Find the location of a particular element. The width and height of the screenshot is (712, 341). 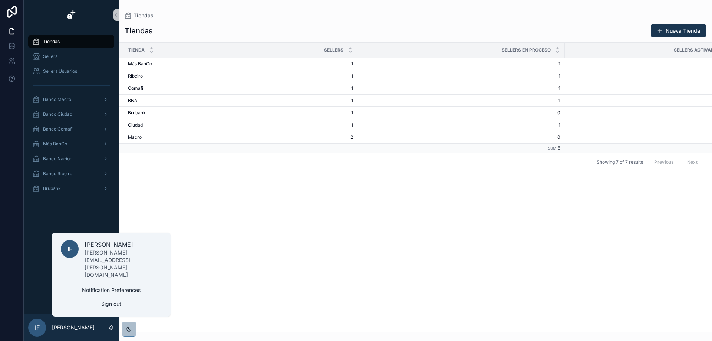

a: Ciudad is located at coordinates (182, 125).